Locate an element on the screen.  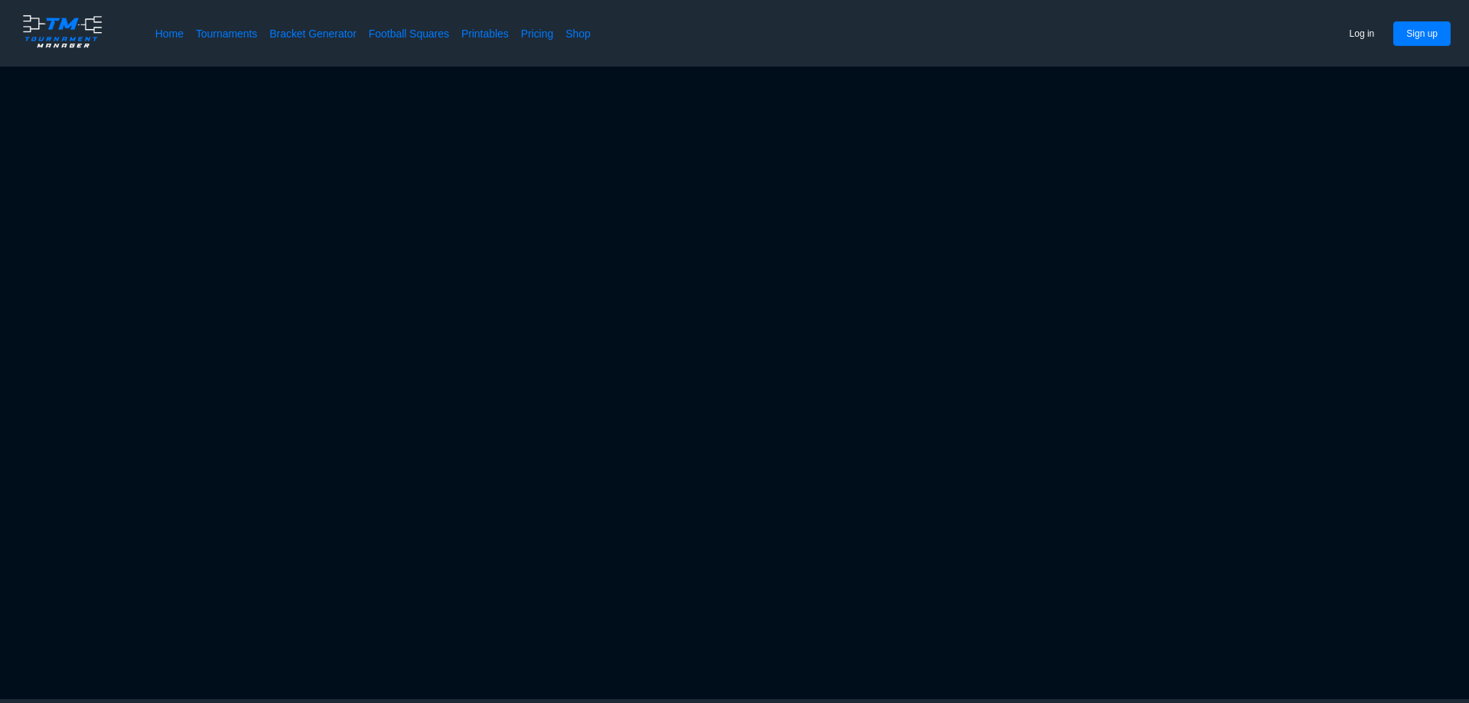
a: Shop is located at coordinates (578, 34).